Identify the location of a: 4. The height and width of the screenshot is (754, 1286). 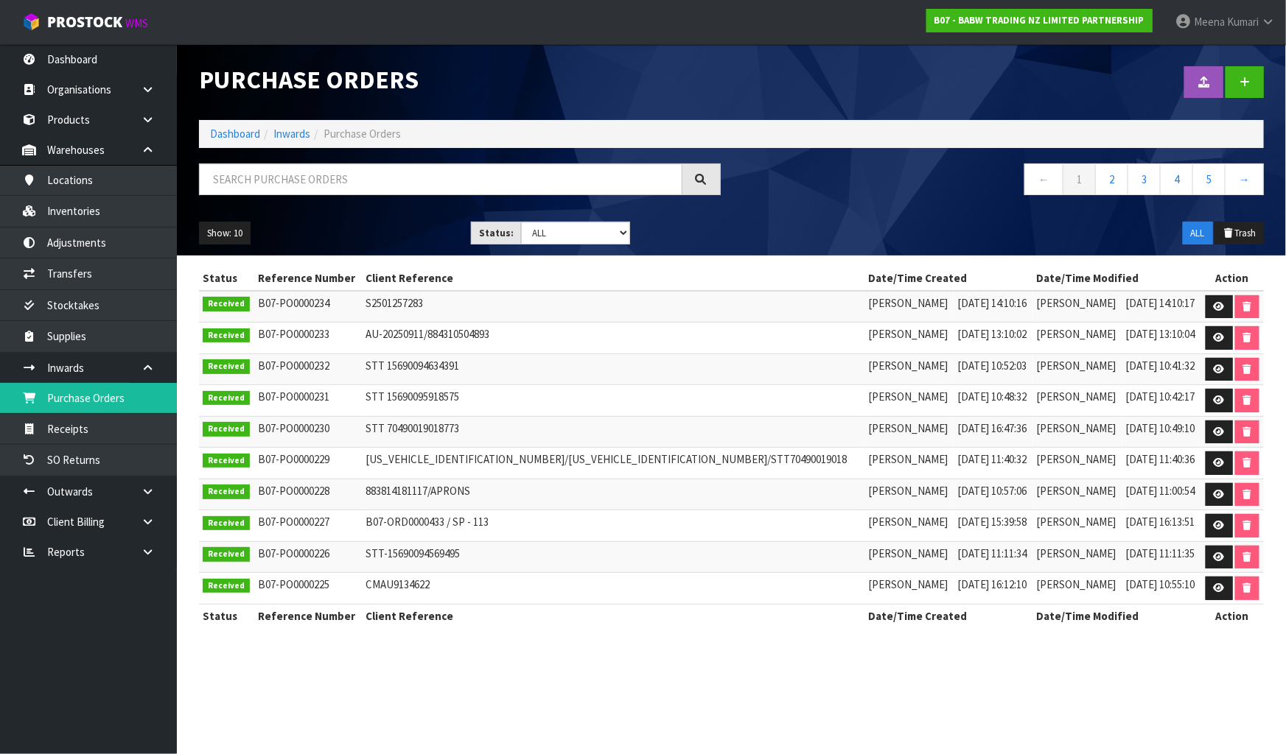
(1176, 179).